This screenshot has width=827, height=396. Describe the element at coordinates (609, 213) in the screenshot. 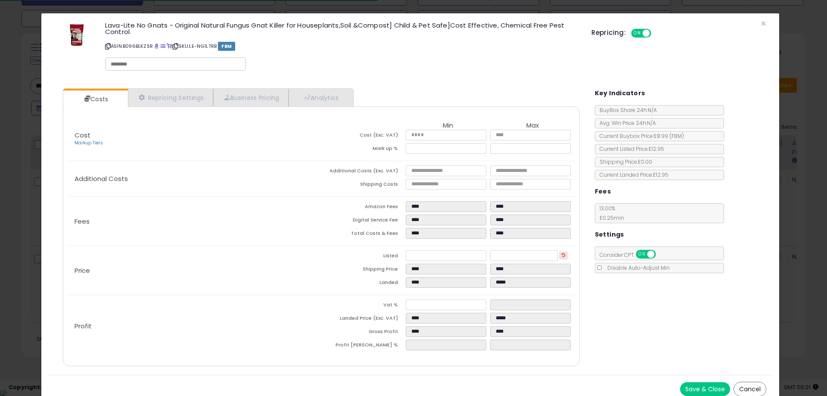

I see `span: 13.00 %` at that location.